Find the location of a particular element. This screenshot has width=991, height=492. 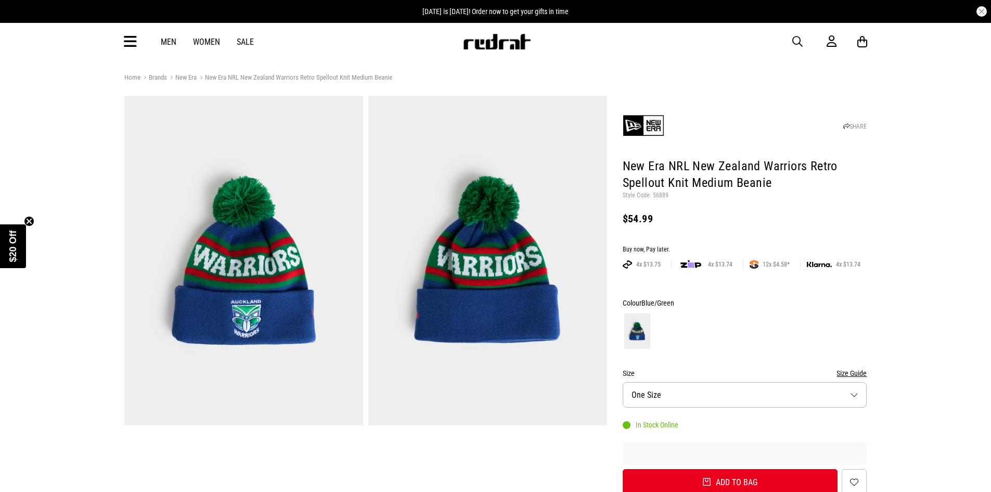

button: One Size is located at coordinates (745, 394).